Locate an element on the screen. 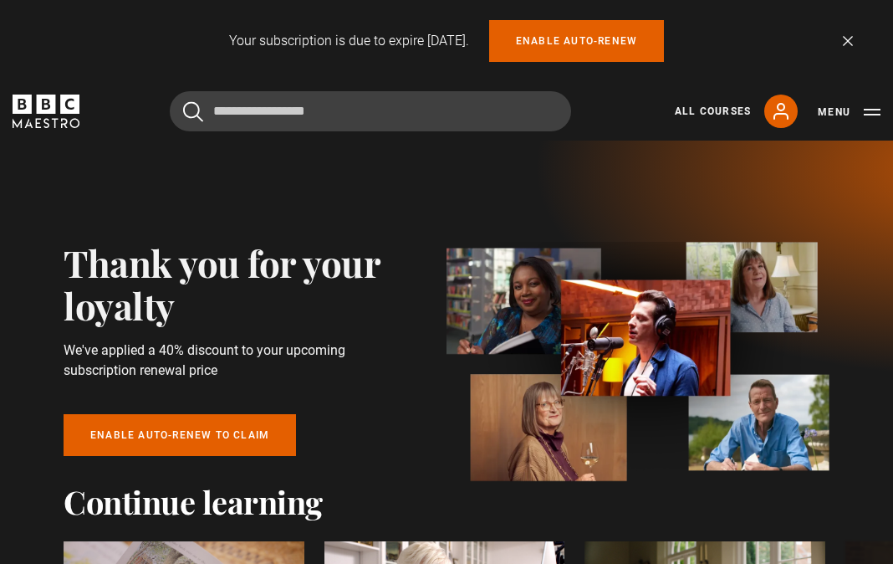 The image size is (893, 564). a: Enable auto-renew to claim is located at coordinates (180, 435).